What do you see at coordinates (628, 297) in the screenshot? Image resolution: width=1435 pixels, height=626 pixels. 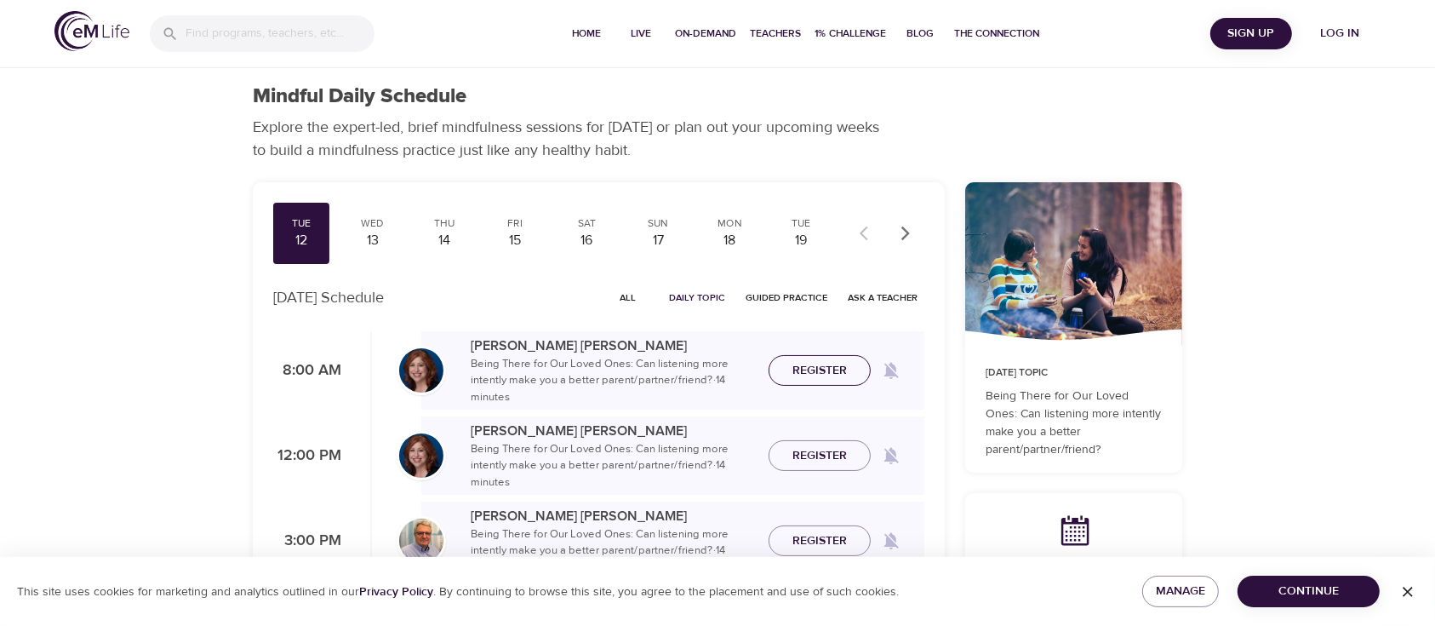 I see `span: All` at bounding box center [628, 297].